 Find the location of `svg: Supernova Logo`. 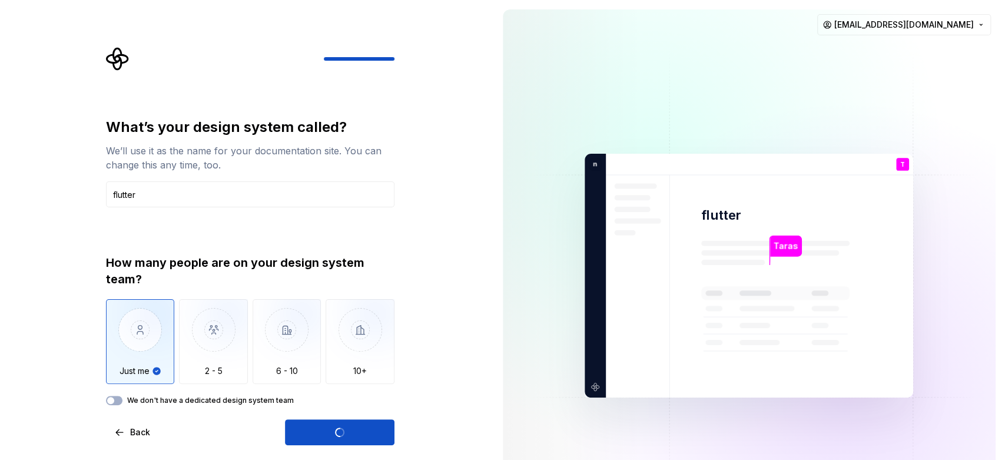

svg: Supernova Logo is located at coordinates (118, 59).